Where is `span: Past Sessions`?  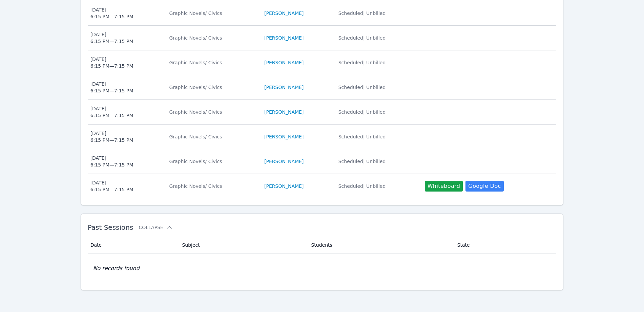
span: Past Sessions is located at coordinates (110, 228).